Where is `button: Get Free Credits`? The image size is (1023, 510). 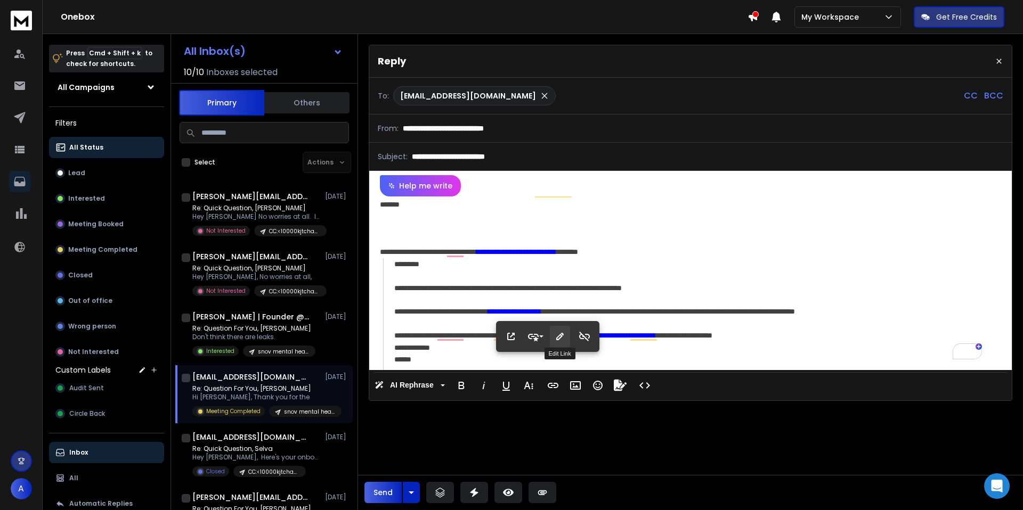 button: Get Free Credits is located at coordinates (959, 17).